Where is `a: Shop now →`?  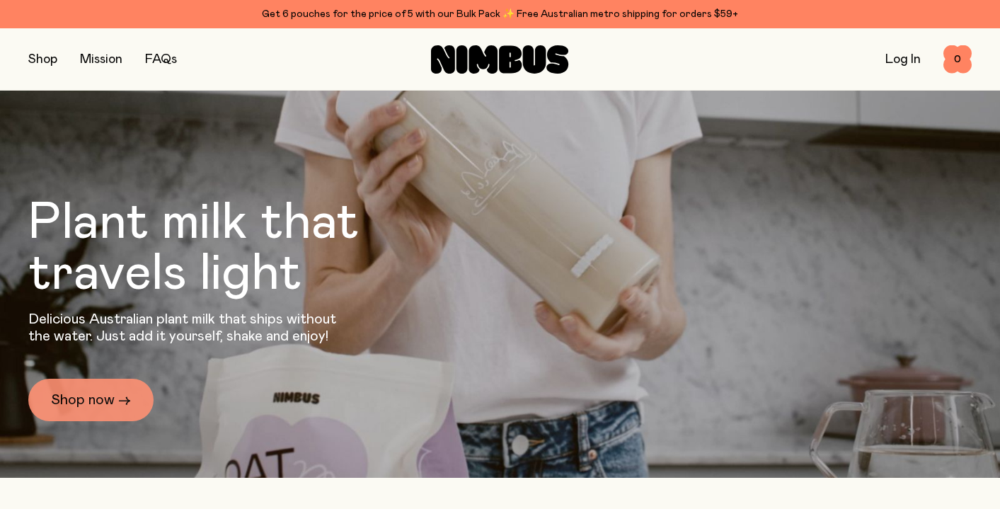
a: Shop now → is located at coordinates (91, 400).